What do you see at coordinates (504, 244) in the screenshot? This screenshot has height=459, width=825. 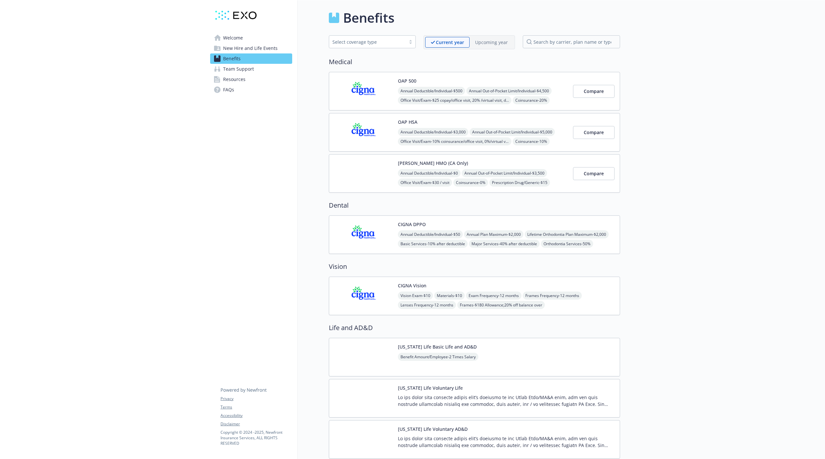 I see `span: Major Services - 40% after deductible` at bounding box center [504, 244].